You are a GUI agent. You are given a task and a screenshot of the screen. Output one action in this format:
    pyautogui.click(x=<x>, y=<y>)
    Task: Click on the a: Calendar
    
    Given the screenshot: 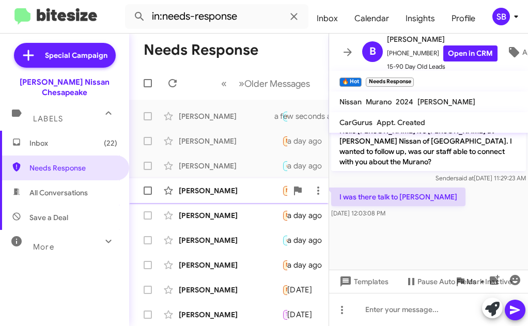 What is the action you would take?
    pyautogui.click(x=371, y=19)
    